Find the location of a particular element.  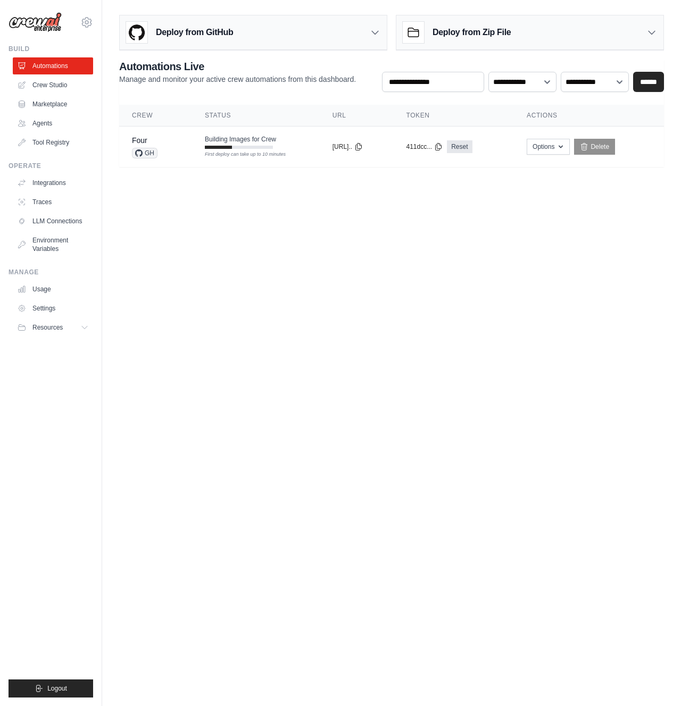

button: 411dcc... is located at coordinates (424, 147).